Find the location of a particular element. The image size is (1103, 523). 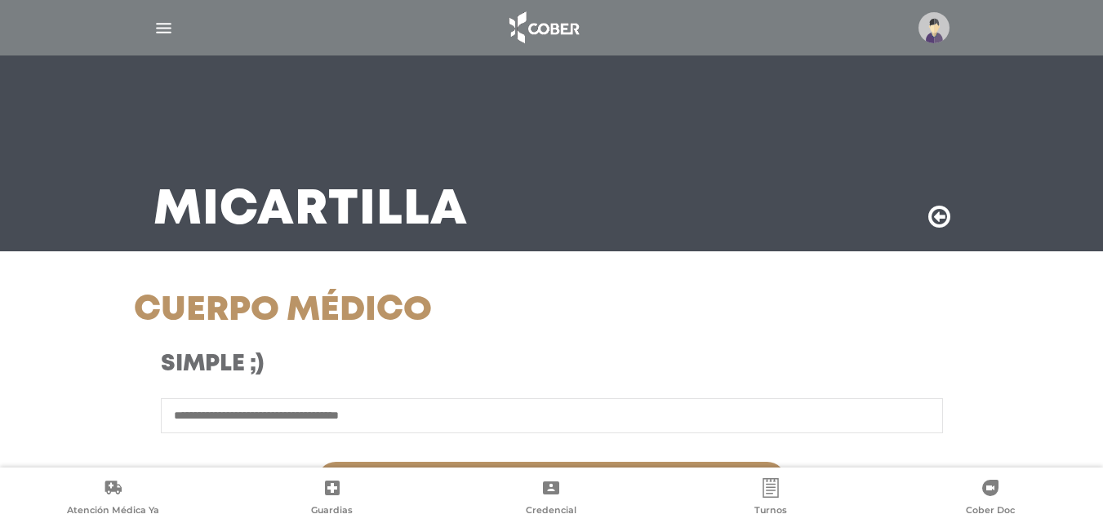

a: Credencial is located at coordinates (551, 499).